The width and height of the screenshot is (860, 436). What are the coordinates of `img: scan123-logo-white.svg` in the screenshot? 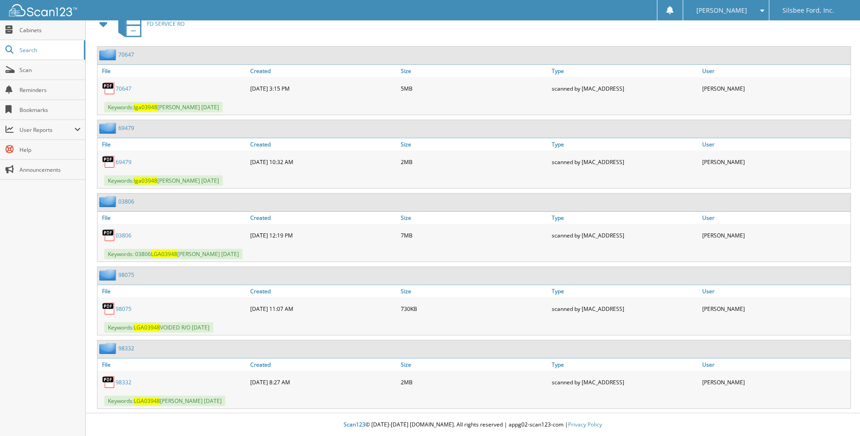 It's located at (43, 10).